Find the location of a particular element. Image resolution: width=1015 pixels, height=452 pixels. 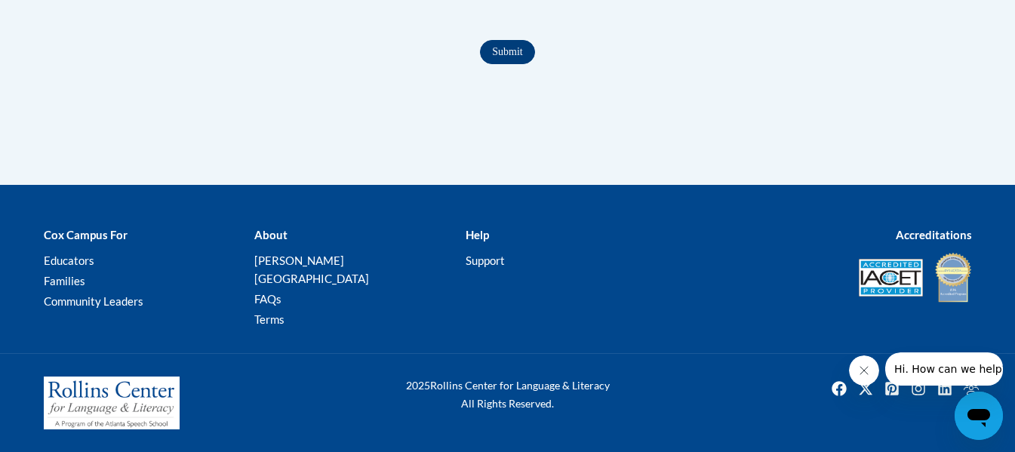

a: Linkedin is located at coordinates (945, 389).